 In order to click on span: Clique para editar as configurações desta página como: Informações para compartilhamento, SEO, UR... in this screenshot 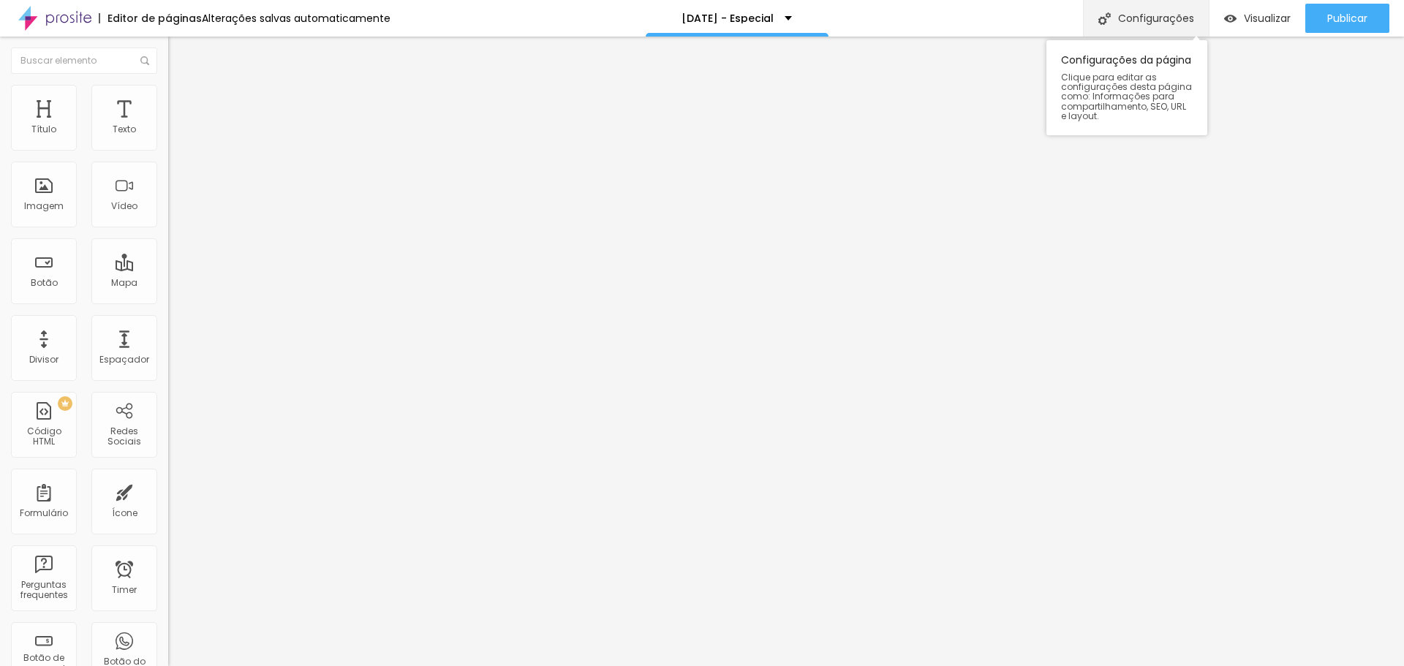, I will do `click(1127, 97)`.